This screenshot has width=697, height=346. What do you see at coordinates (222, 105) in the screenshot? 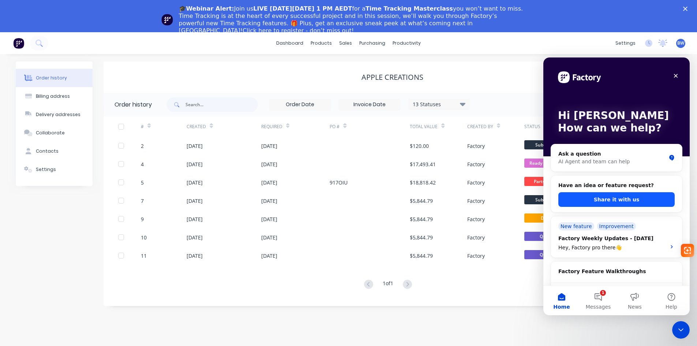
I see `input: Search...` at bounding box center [222, 105].